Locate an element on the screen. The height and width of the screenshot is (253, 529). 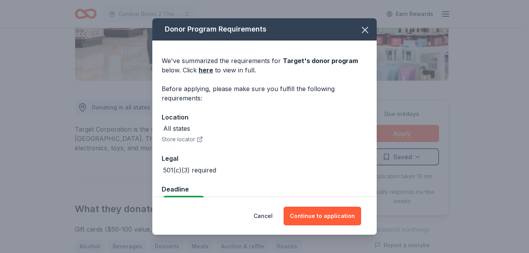
div: Due in 4 days is located at coordinates (184, 201).